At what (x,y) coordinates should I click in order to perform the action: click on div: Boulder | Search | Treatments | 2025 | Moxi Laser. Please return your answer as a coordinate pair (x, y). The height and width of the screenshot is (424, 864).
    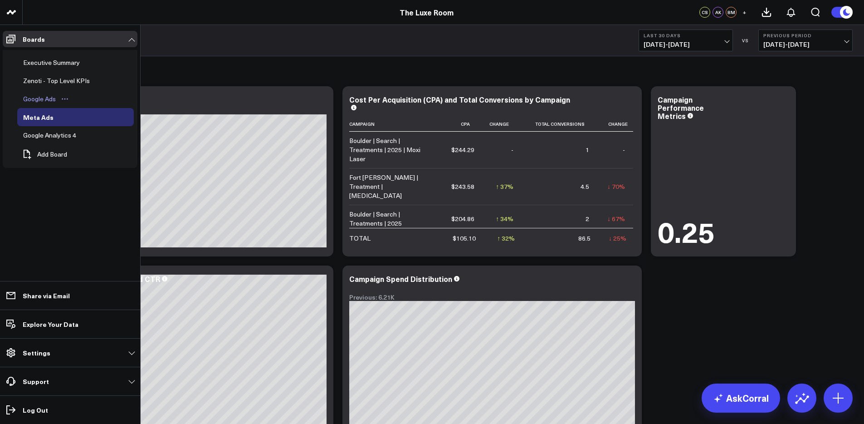
    Looking at the image, I should click on (390, 150).